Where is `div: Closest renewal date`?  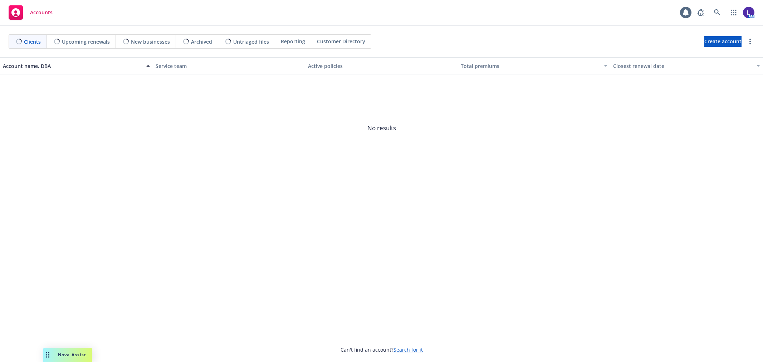 div: Closest renewal date is located at coordinates (683, 66).